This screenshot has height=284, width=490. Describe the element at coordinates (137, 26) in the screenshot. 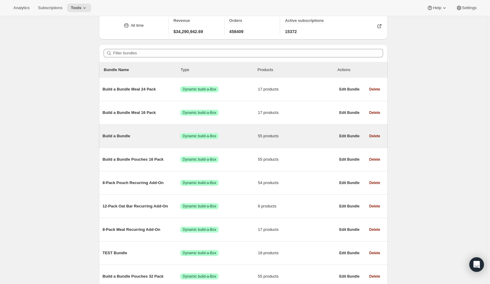

I see `div: All time` at that location.